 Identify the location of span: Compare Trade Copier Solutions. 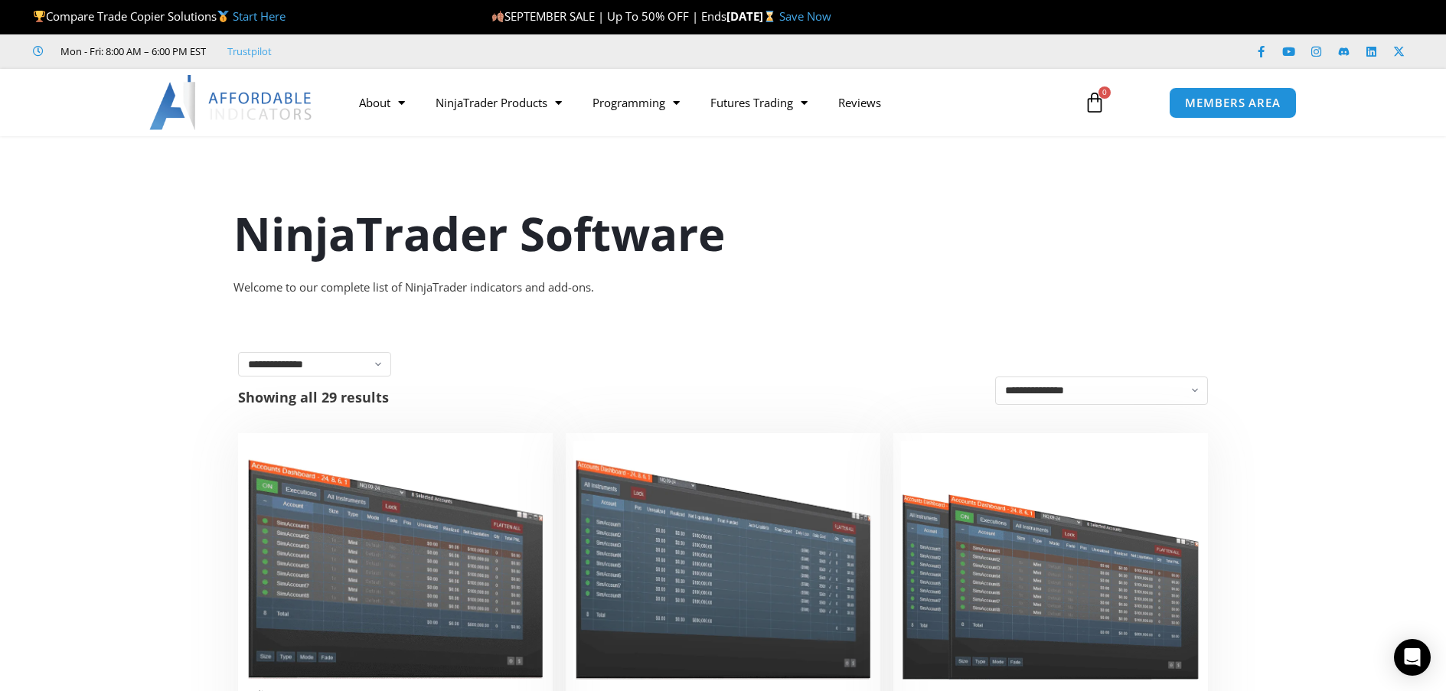
(159, 16).